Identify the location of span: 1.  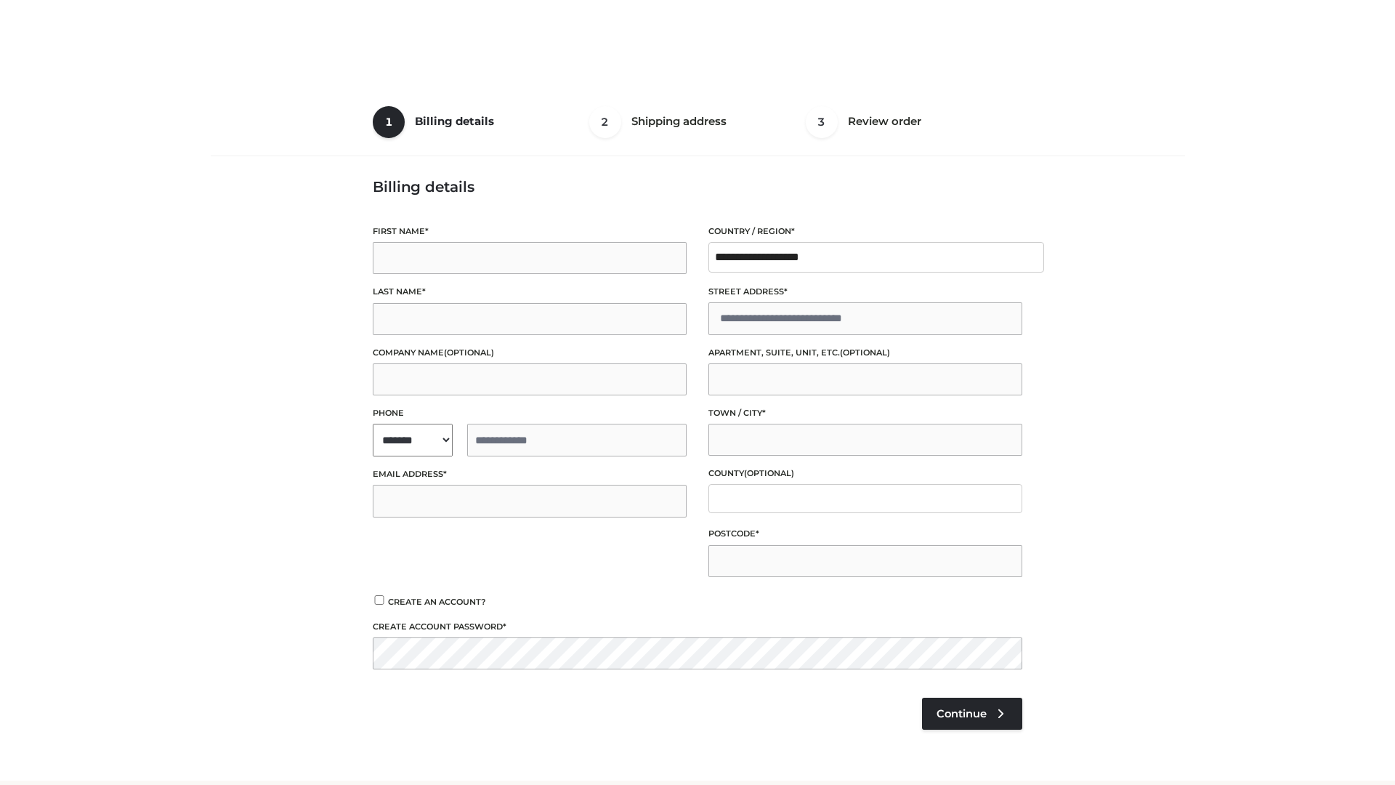
(389, 122).